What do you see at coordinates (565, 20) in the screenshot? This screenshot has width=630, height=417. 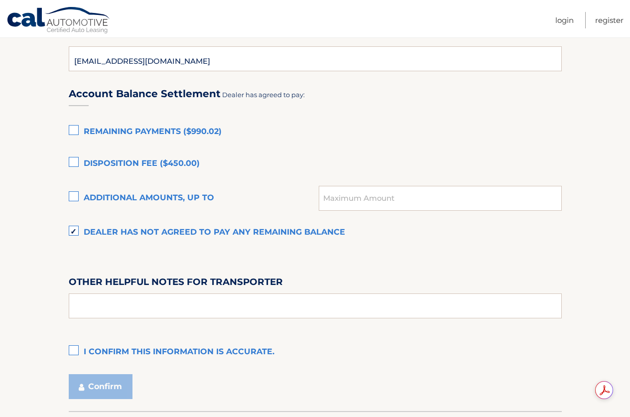 I see `a: Login` at bounding box center [565, 20].